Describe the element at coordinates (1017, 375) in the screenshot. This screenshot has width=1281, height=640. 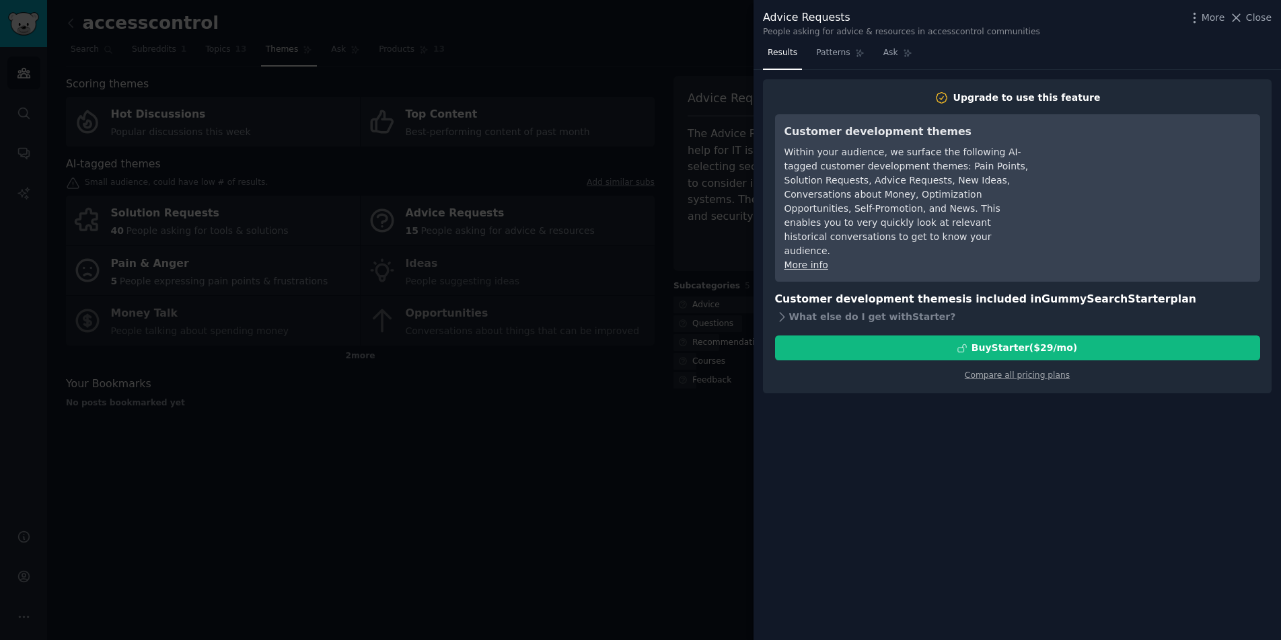
I see `a: Compare all pricing plans` at that location.